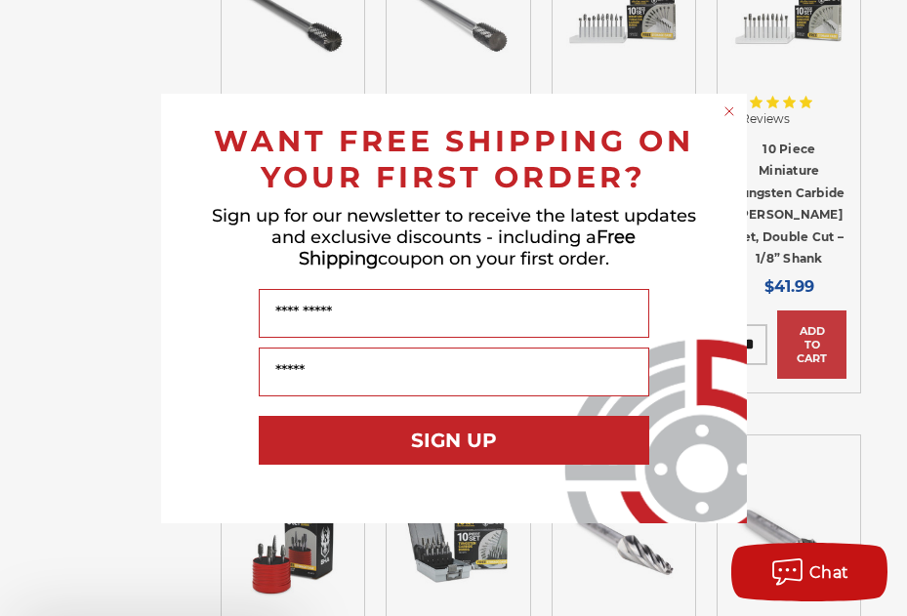  I want to click on button: Close dialog, so click(729, 111).